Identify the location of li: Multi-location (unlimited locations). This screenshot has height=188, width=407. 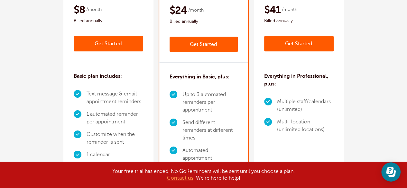
(305, 126).